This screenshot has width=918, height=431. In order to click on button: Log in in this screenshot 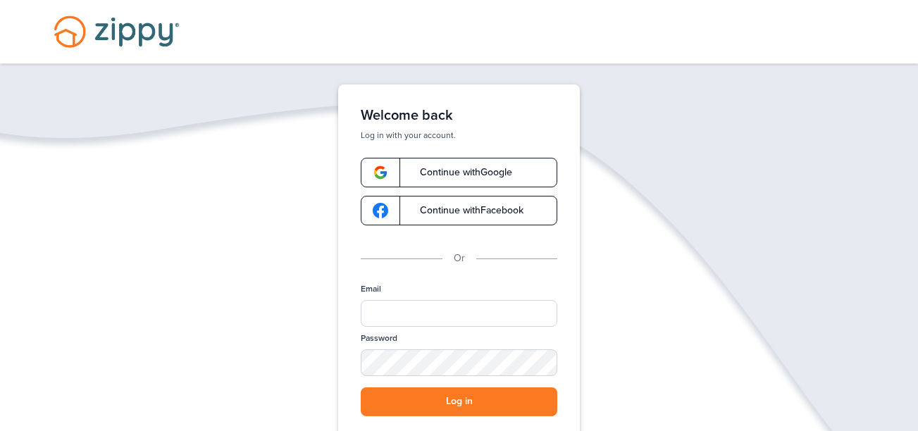, I will do `click(458, 401)`.